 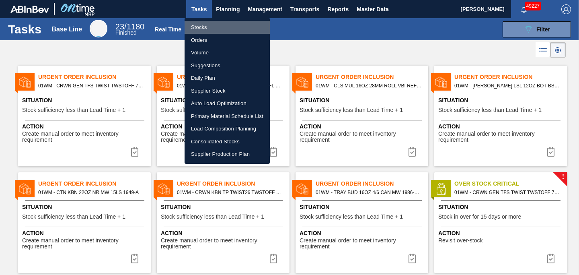 I want to click on a: Volume, so click(x=227, y=53).